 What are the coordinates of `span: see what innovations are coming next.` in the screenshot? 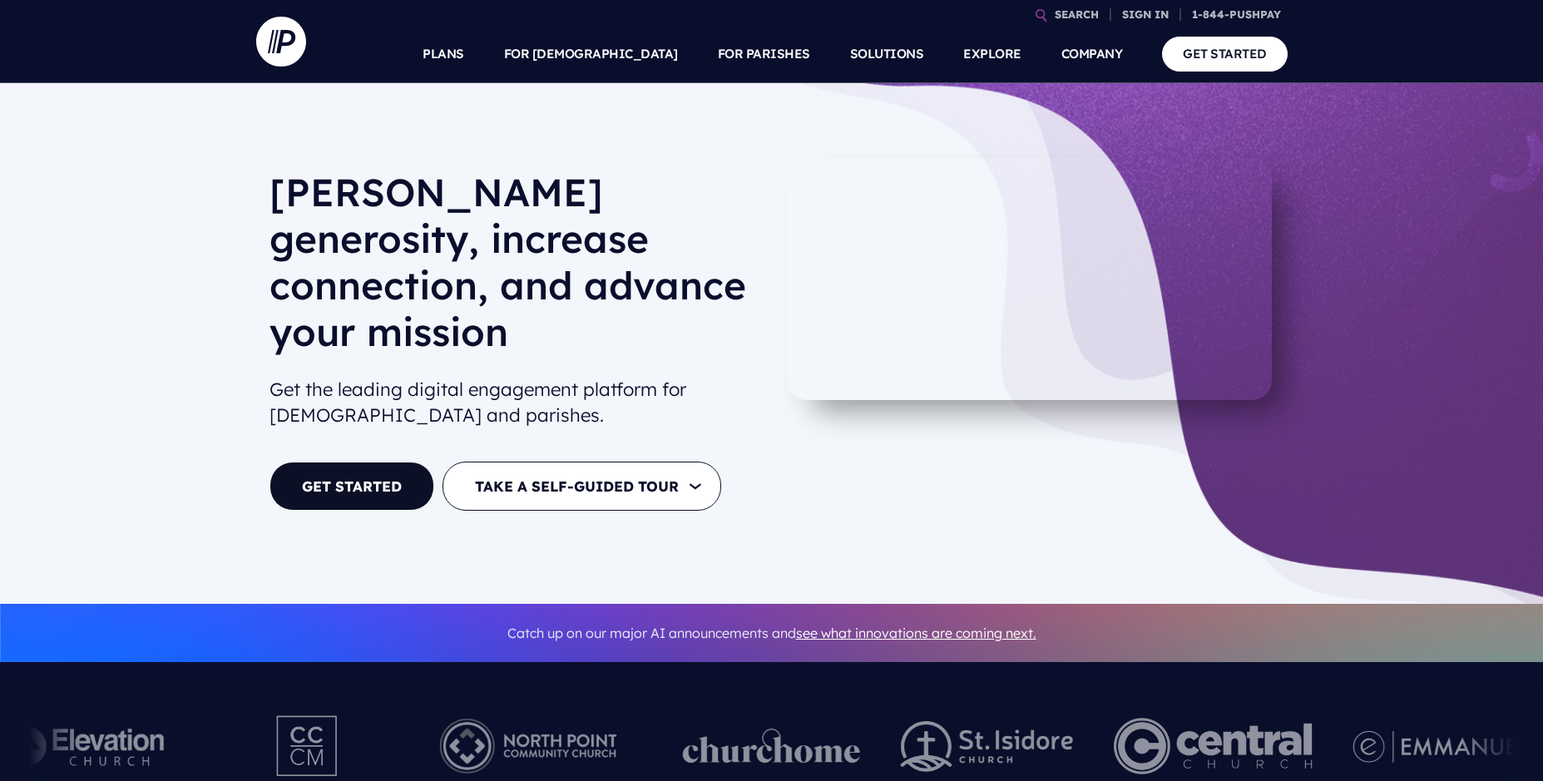 It's located at (916, 633).